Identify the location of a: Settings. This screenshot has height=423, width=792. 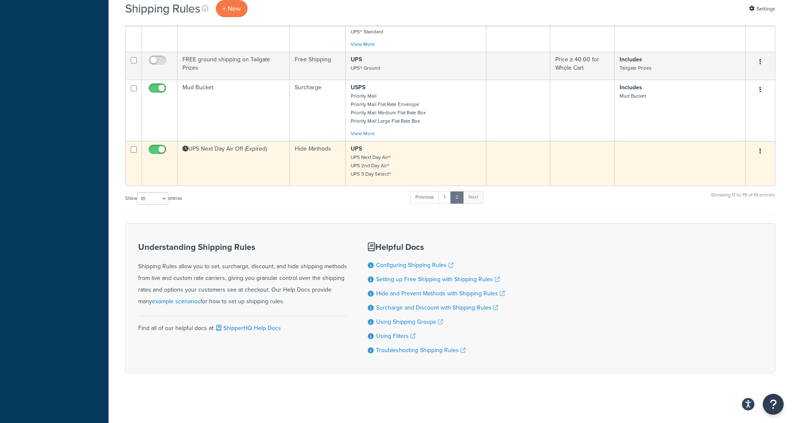
(762, 9).